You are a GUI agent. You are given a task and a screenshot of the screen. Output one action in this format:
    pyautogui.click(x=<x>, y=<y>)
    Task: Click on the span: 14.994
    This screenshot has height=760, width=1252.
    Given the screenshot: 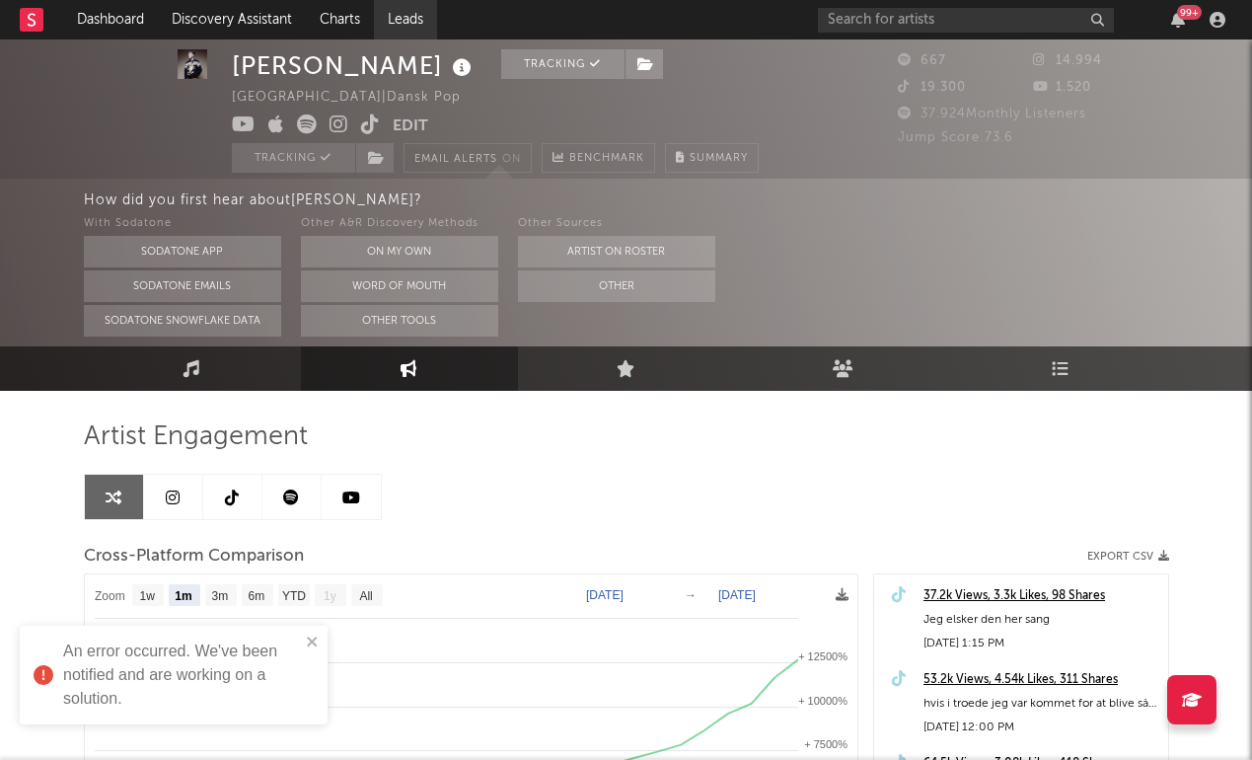 What is the action you would take?
    pyautogui.click(x=1067, y=60)
    